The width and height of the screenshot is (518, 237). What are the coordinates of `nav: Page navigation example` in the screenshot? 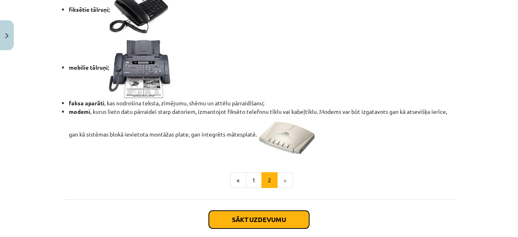 It's located at (259, 180).